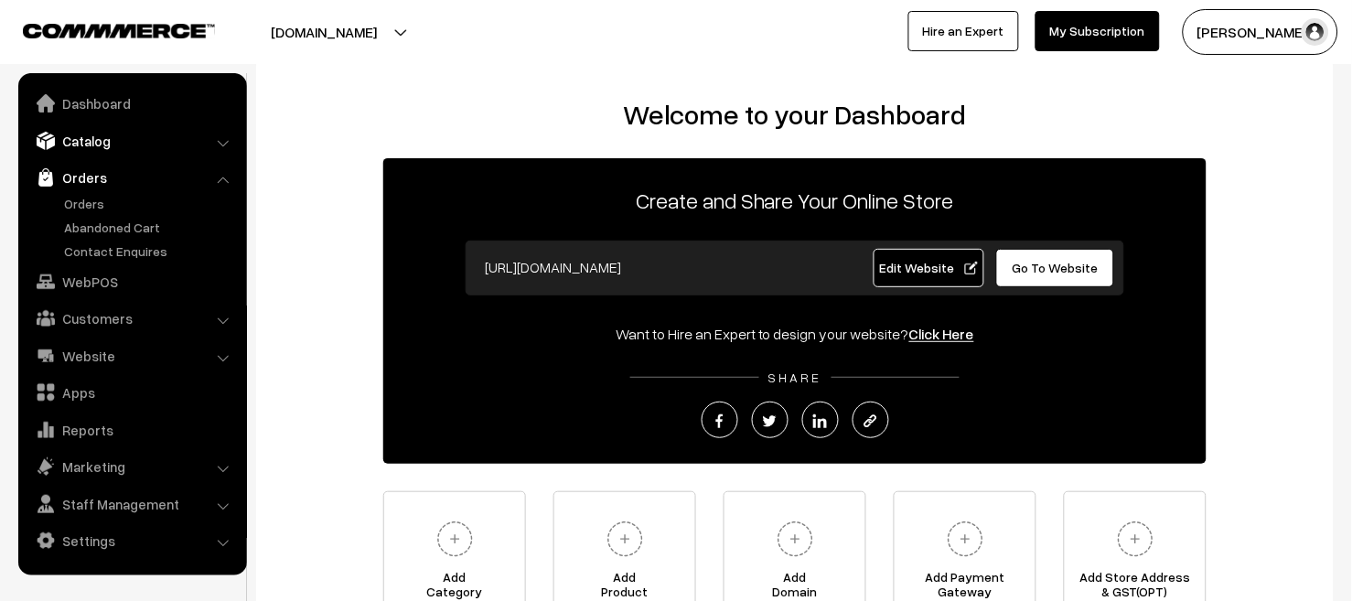 Image resolution: width=1352 pixels, height=601 pixels. I want to click on a: COMMMERCE, so click(102, 29).